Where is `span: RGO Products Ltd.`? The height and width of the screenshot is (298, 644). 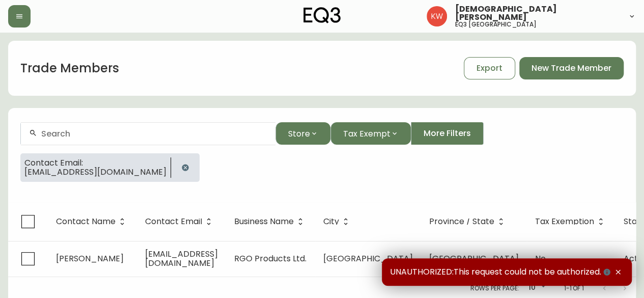
span: RGO Products Ltd. is located at coordinates (270, 258).